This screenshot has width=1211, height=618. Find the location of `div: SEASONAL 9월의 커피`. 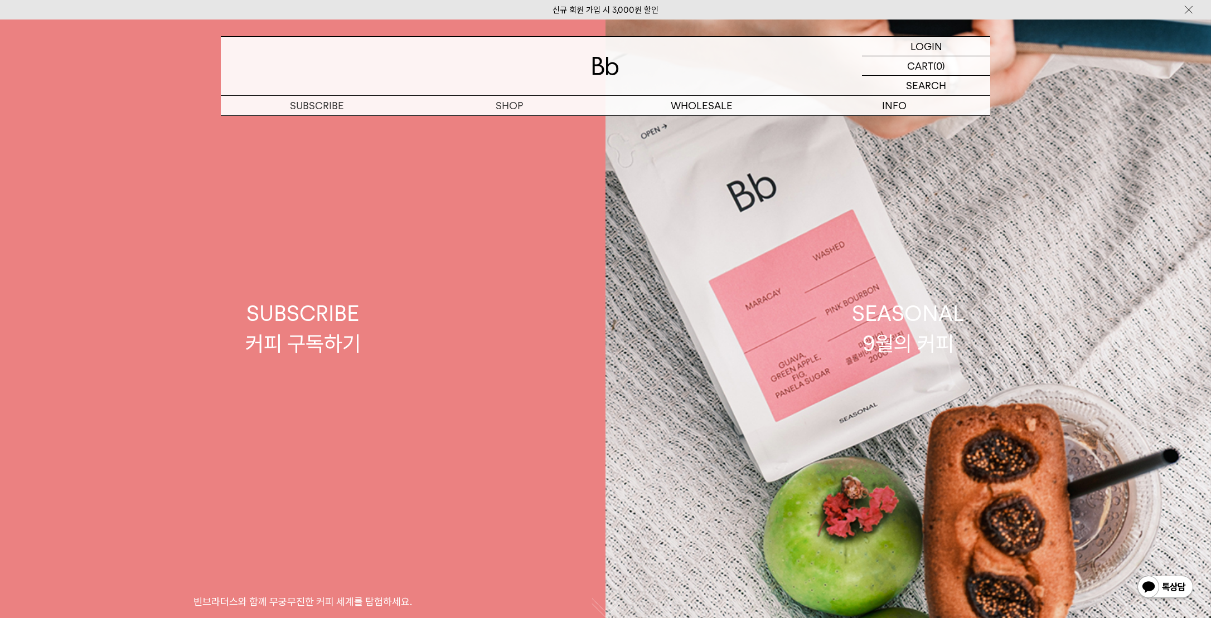

div: SEASONAL 9월의 커피 is located at coordinates (908, 328).